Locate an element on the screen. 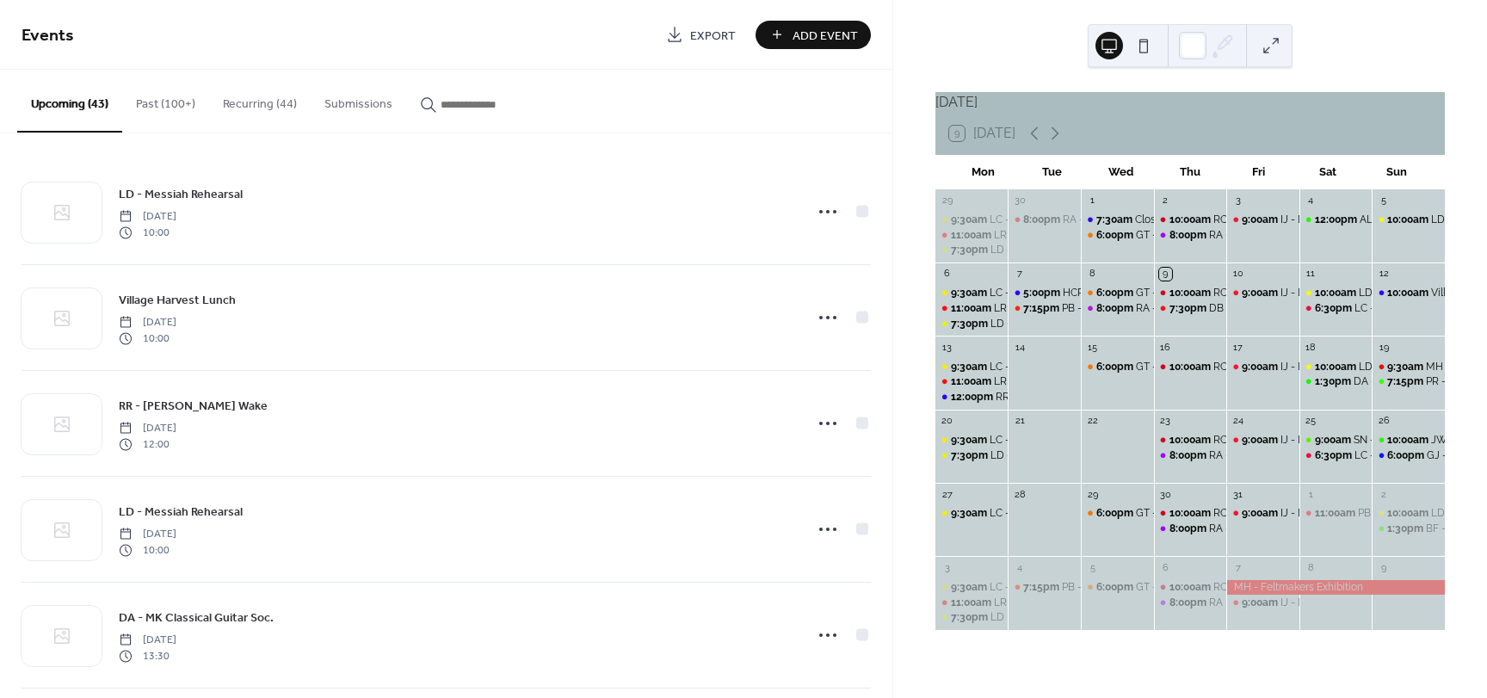 The image size is (1487, 698). div: 23 is located at coordinates (1165, 421).